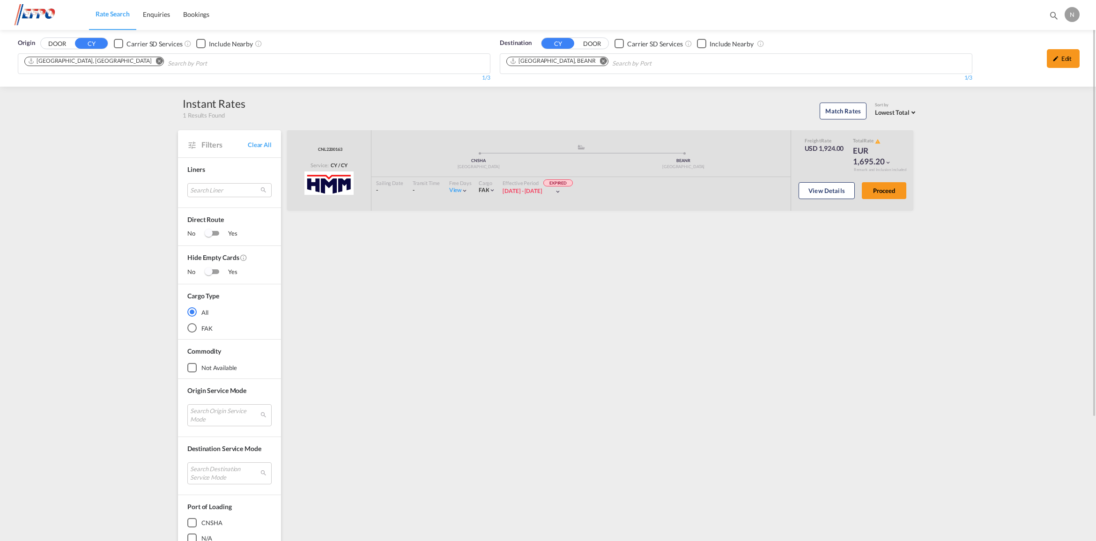  What do you see at coordinates (878, 141) in the screenshot?
I see `md-icon: icon-alert` at bounding box center [878, 141].